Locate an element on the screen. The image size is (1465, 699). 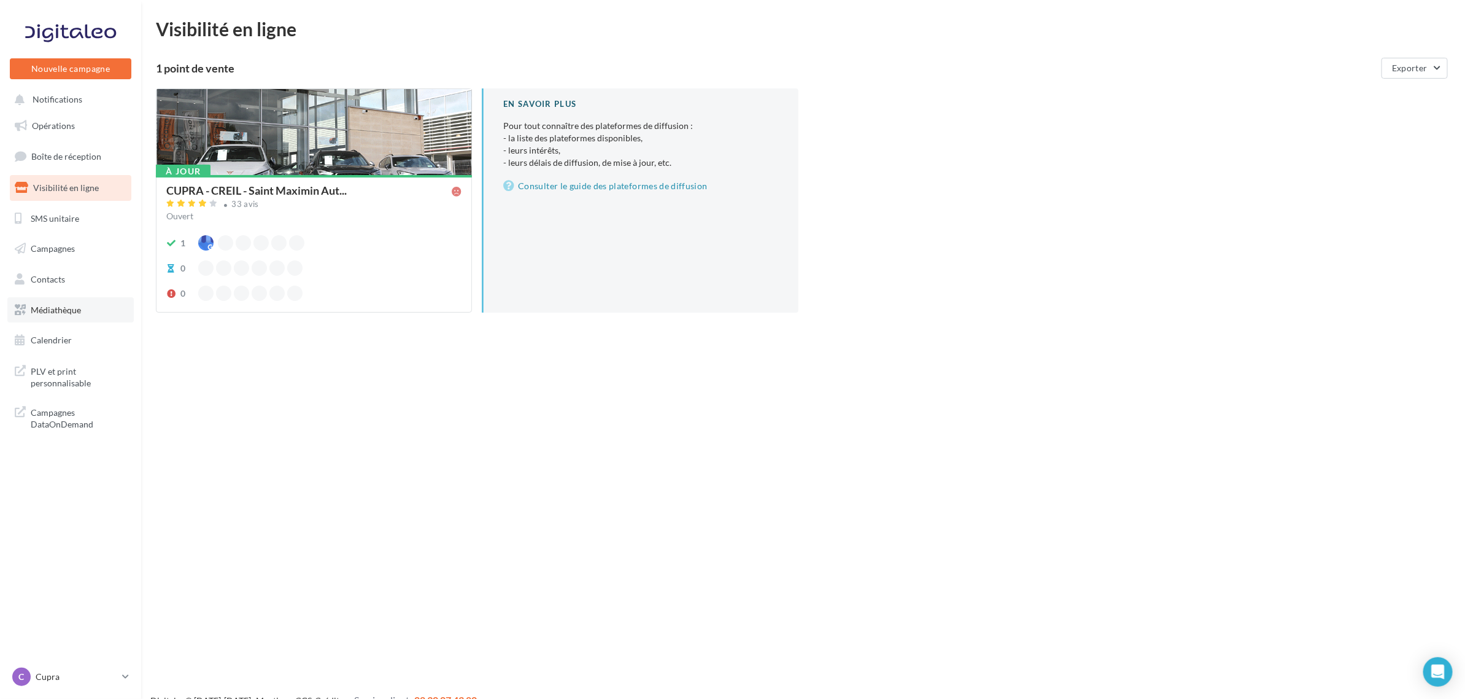
span: Campagnes is located at coordinates (53, 248).